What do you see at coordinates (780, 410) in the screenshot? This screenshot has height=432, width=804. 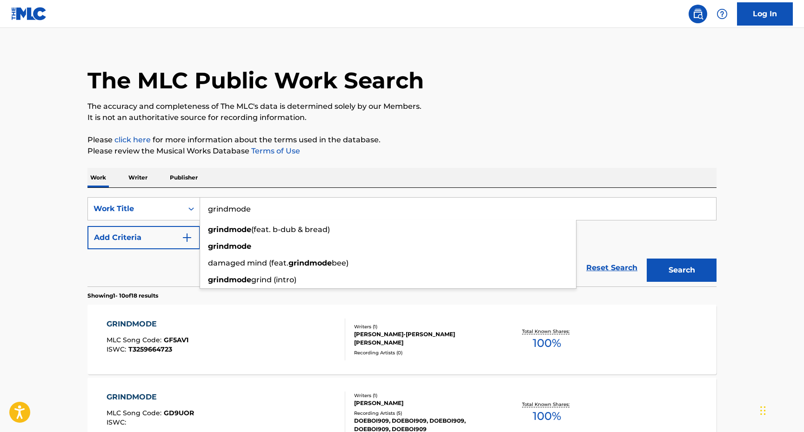 I see `div: Chat Widget` at bounding box center [780, 410].